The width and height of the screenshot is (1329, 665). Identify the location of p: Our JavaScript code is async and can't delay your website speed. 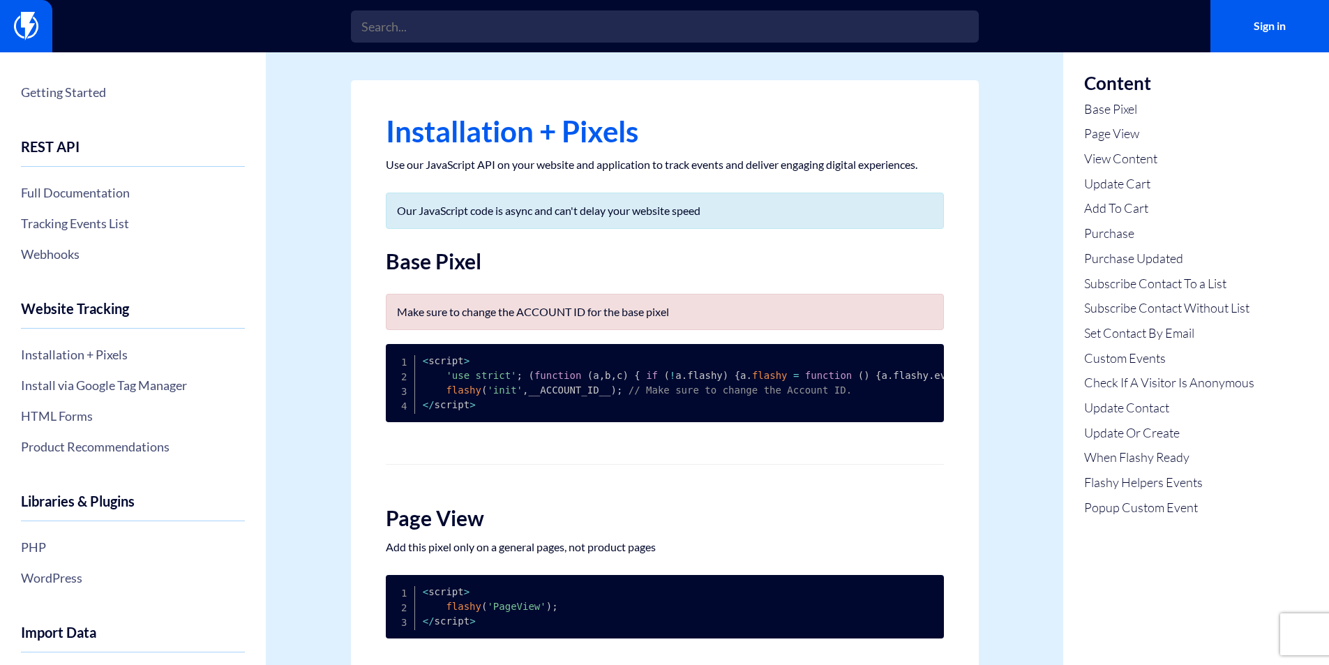
(665, 211).